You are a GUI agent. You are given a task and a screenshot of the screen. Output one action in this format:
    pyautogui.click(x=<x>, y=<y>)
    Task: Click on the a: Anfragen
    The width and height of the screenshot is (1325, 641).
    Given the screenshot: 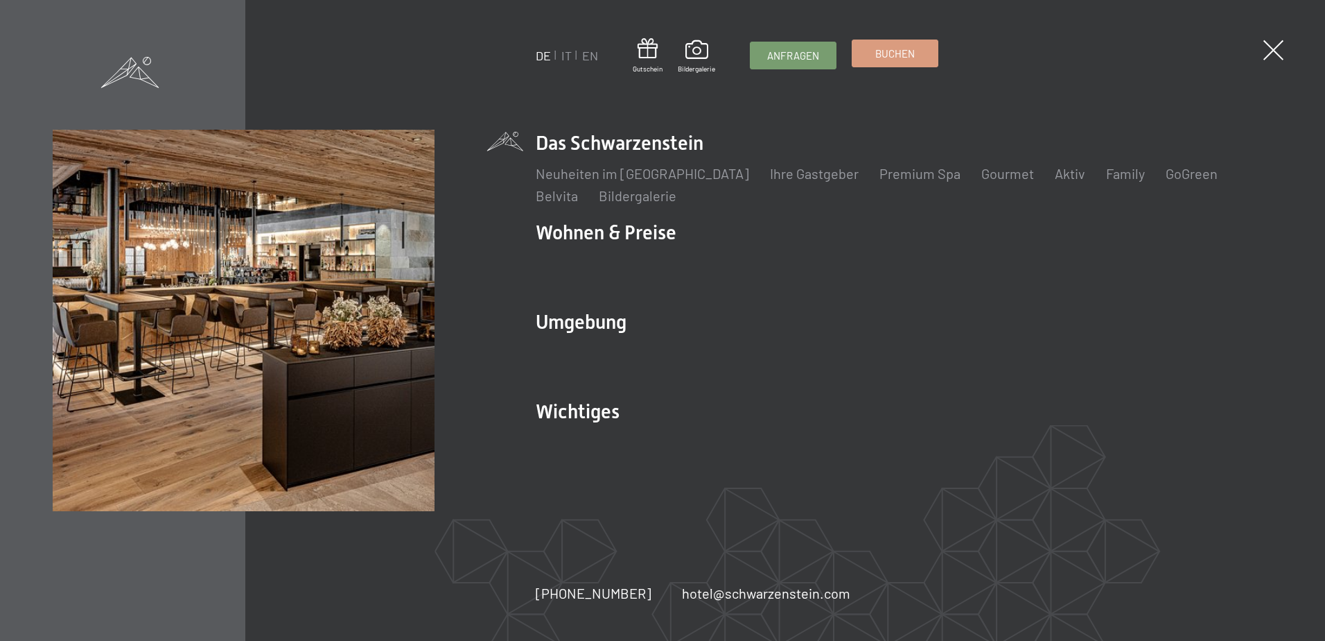 What is the action you would take?
    pyautogui.click(x=793, y=55)
    